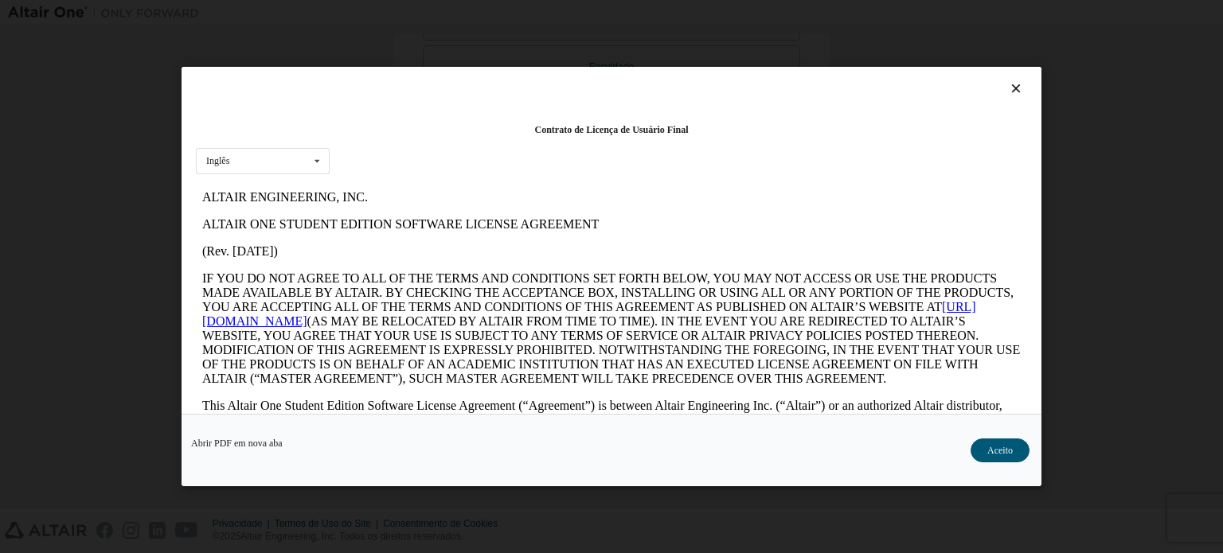 Image resolution: width=1223 pixels, height=553 pixels. Describe the element at coordinates (611, 130) in the screenshot. I see `font: Contrato de Licença de Usuário Final` at that location.